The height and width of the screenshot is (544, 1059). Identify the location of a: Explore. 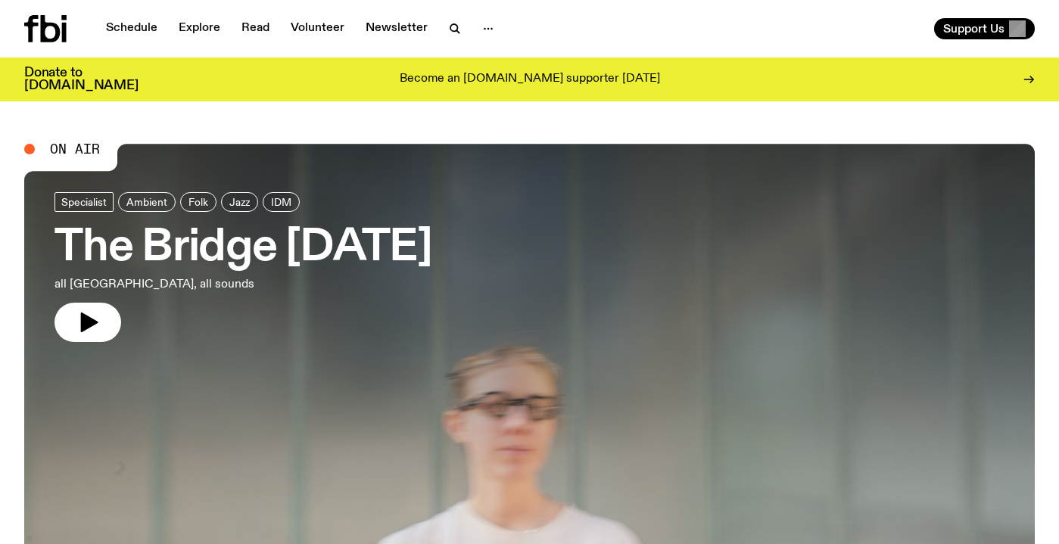
(199, 29).